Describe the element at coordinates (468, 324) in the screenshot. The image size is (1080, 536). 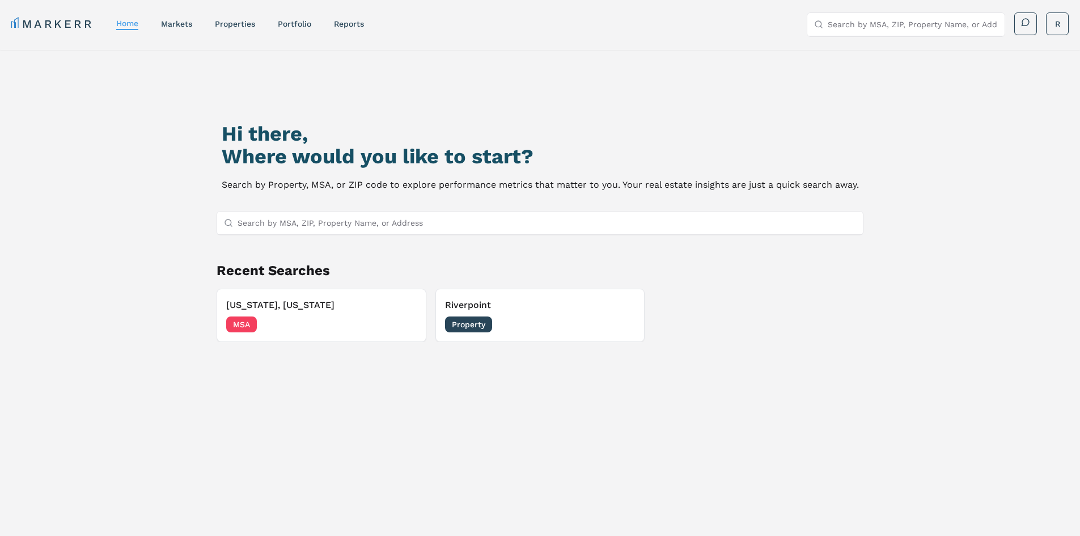
I see `span: Property` at that location.